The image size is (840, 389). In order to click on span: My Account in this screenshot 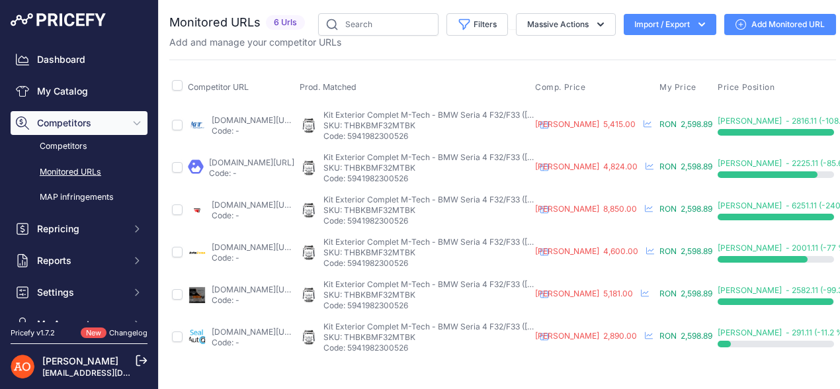, I will do `click(80, 324)`.